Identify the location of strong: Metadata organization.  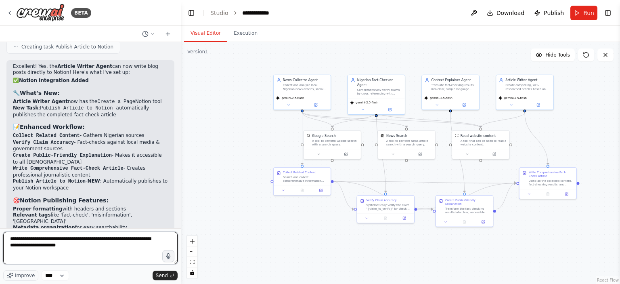
(44, 227).